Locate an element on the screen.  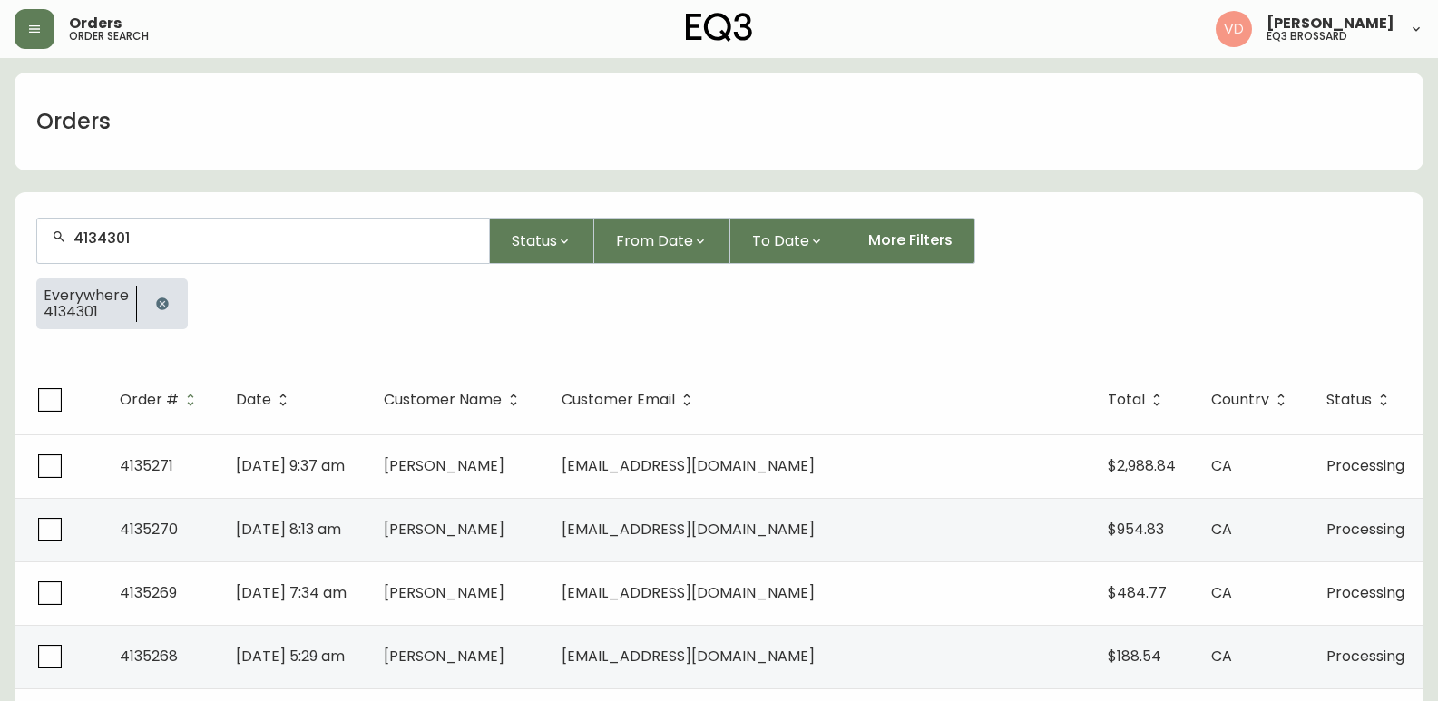
span: 4135271 is located at coordinates (146, 465).